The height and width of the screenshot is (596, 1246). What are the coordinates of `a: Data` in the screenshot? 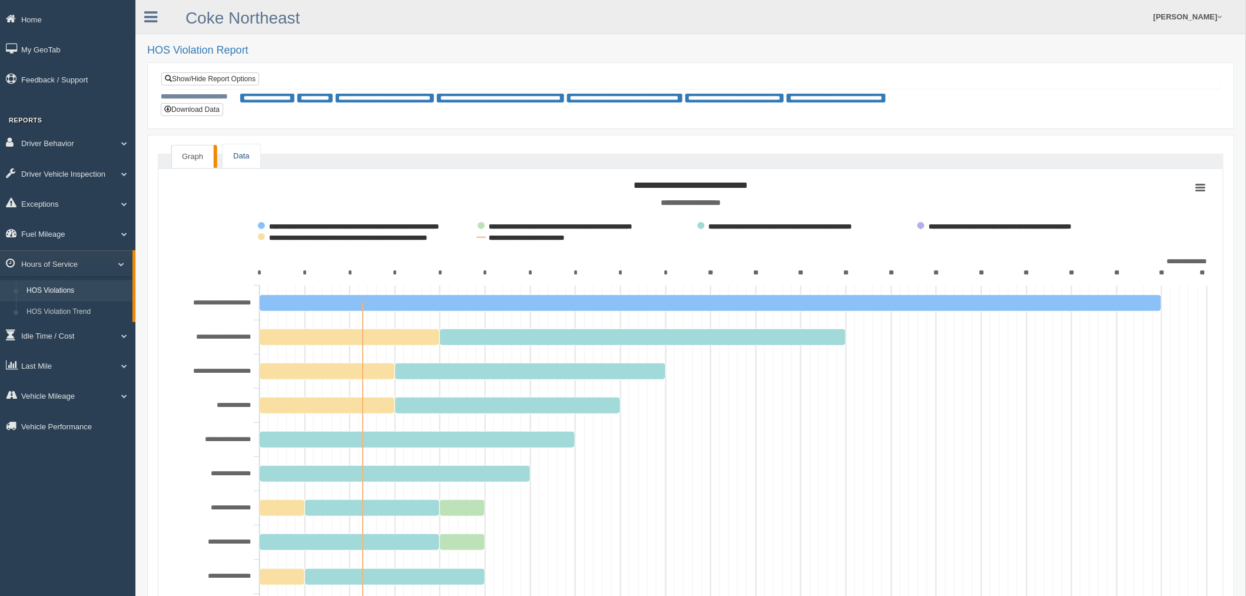 It's located at (241, 156).